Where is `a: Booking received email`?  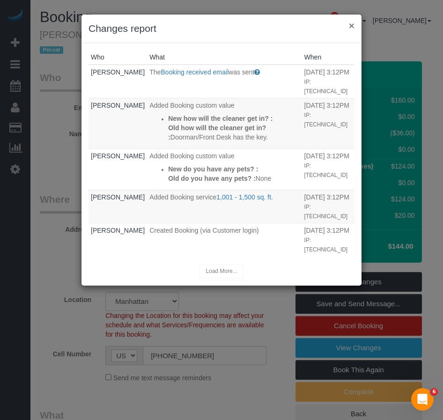
a: Booking received email is located at coordinates (194, 72).